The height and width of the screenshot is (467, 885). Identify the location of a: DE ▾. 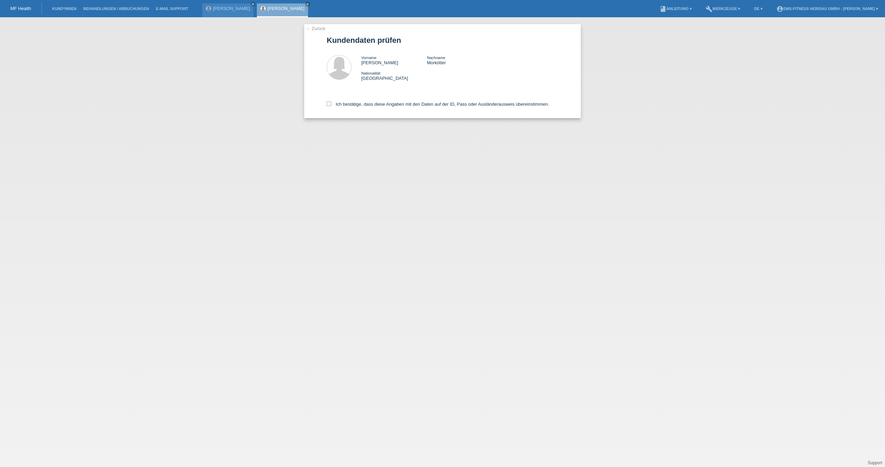
(758, 9).